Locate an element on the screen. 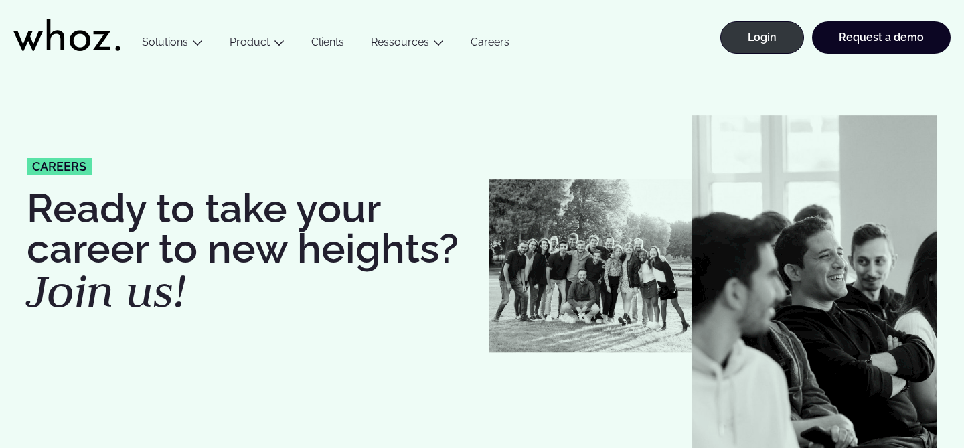  button: Ressources is located at coordinates (407, 44).